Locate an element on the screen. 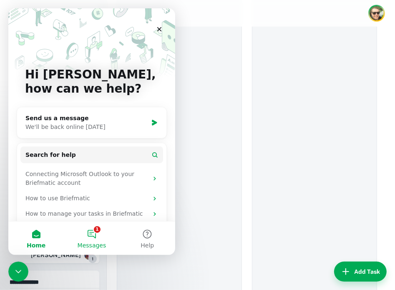 This screenshot has width=395, height=290. button: Add Task is located at coordinates (361, 272).